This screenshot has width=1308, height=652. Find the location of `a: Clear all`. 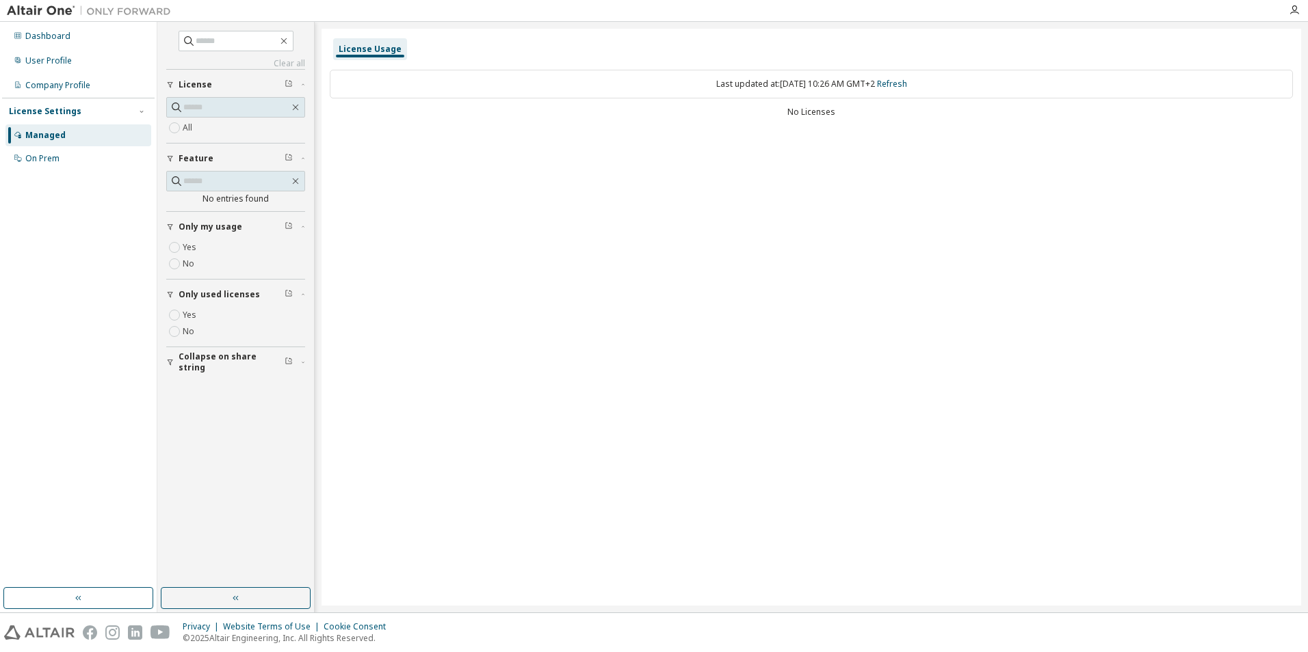

a: Clear all is located at coordinates (235, 64).